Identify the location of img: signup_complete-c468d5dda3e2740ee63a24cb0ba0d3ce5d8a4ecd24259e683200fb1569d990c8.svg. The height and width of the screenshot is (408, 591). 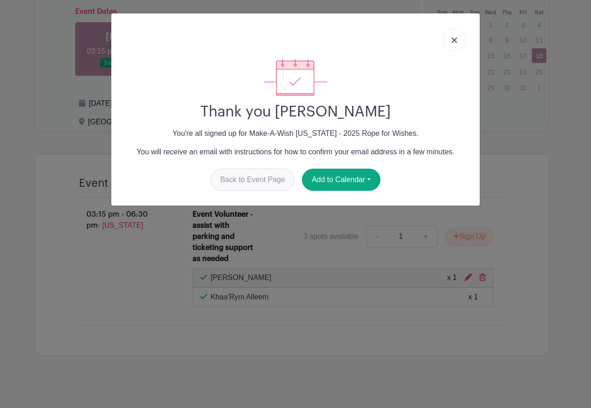
(295, 77).